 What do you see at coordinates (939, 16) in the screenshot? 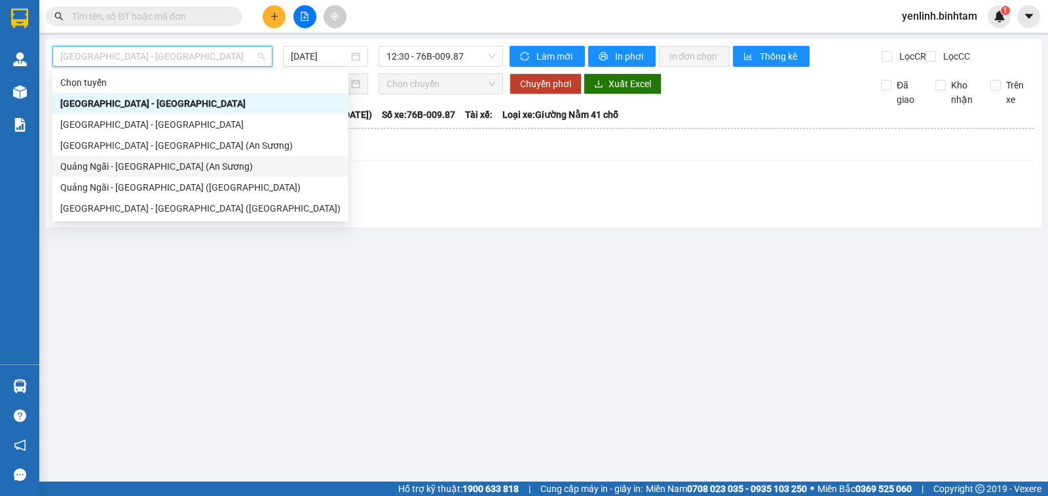
I see `span: yenlinh.binhtam` at bounding box center [939, 16].